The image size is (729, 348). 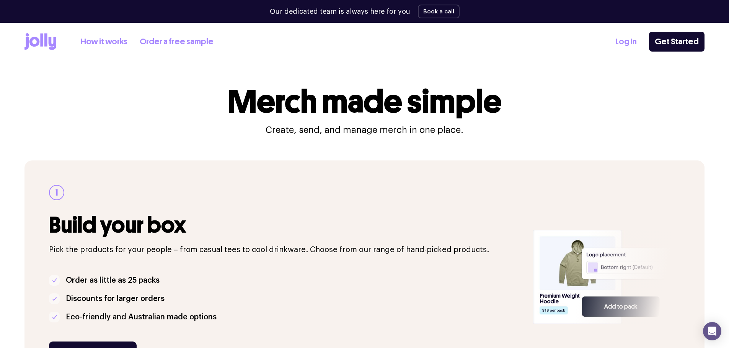 What do you see at coordinates (115, 299) in the screenshot?
I see `p: Discounts for larger orders` at bounding box center [115, 299].